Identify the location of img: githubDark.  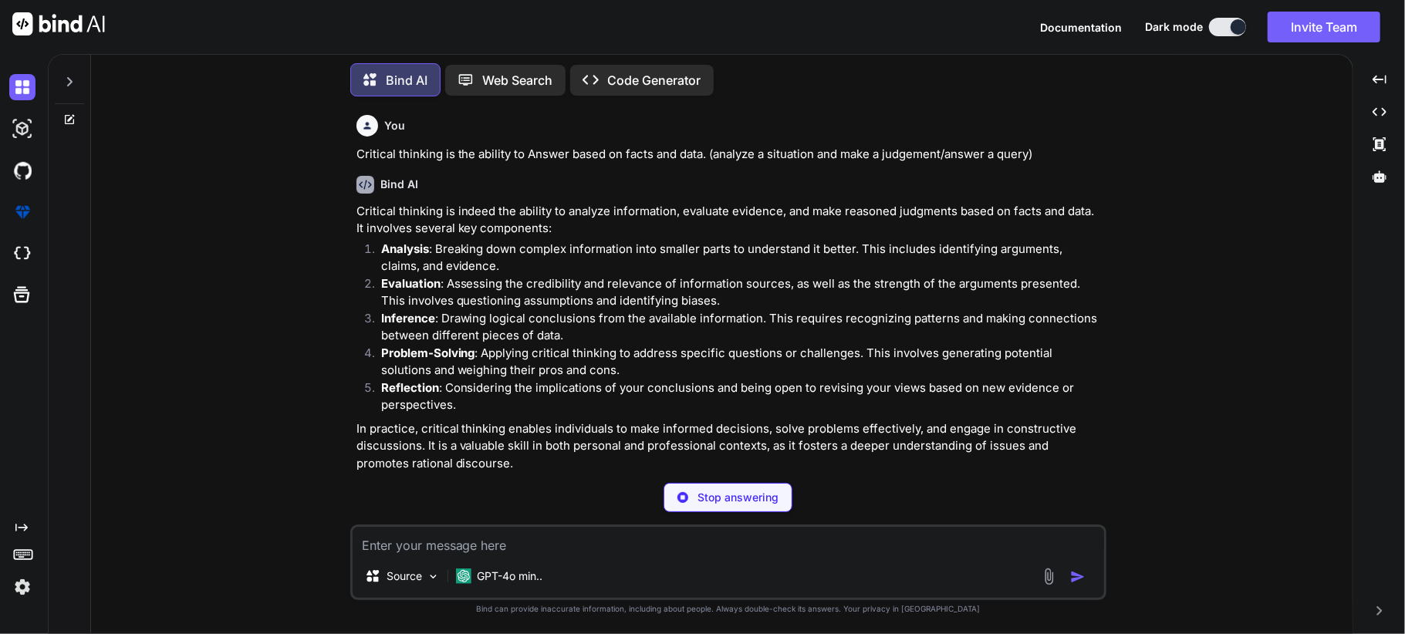
(22, 170).